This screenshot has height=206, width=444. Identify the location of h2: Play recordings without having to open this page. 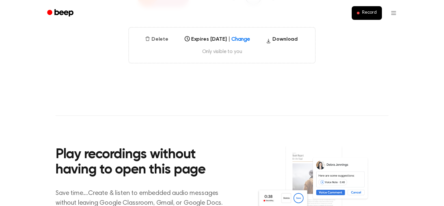
(143, 162).